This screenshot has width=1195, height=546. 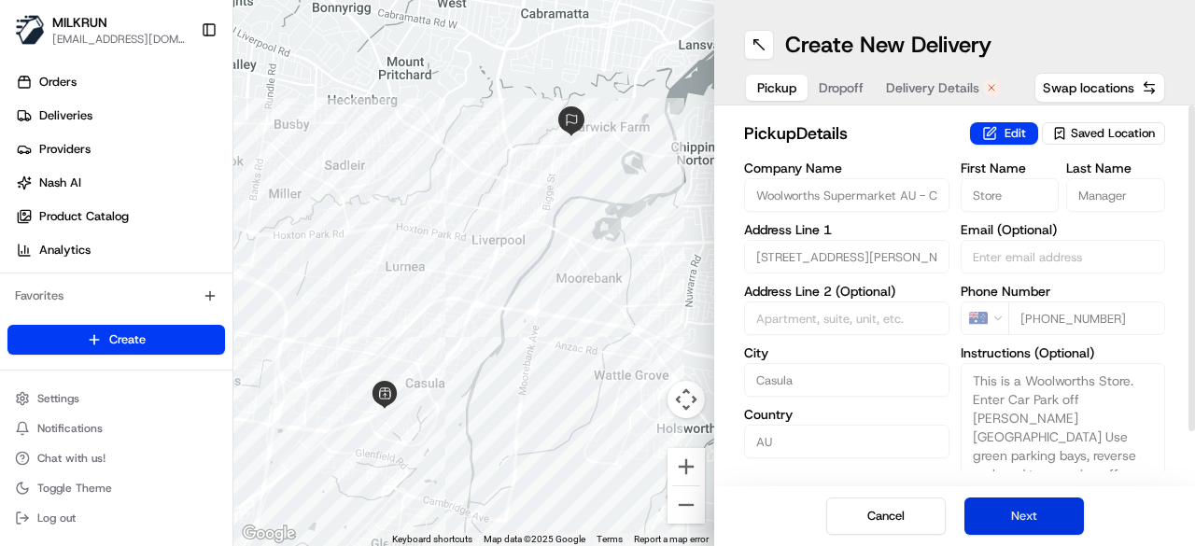 I want to click on span: Providers, so click(x=64, y=149).